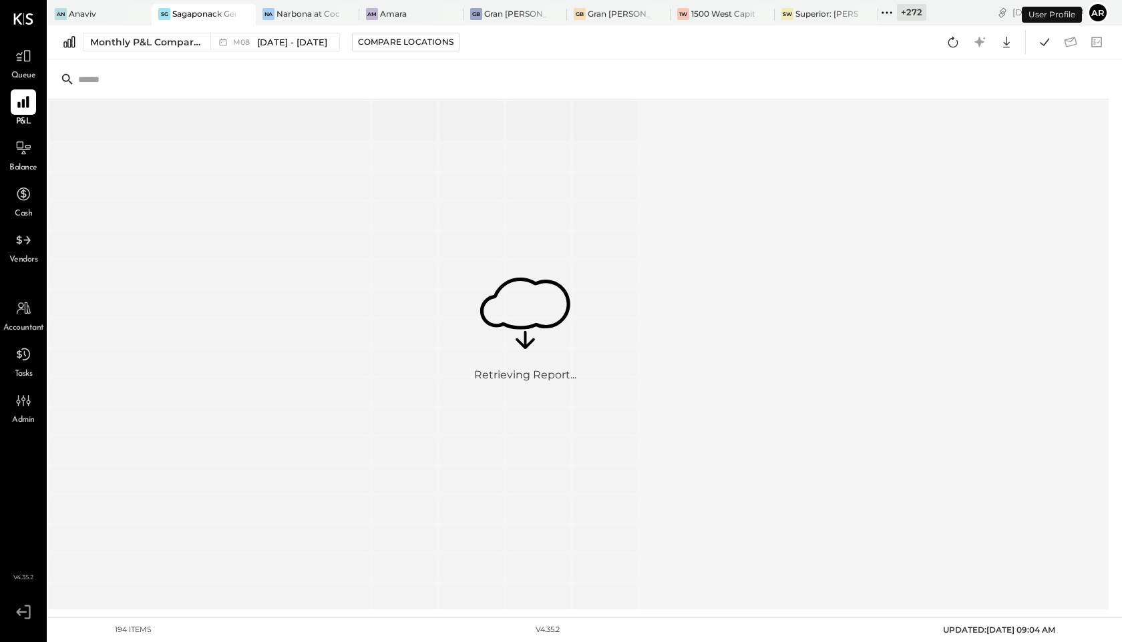 The height and width of the screenshot is (642, 1122). Describe the element at coordinates (1052, 15) in the screenshot. I see `div: User Profile` at that location.